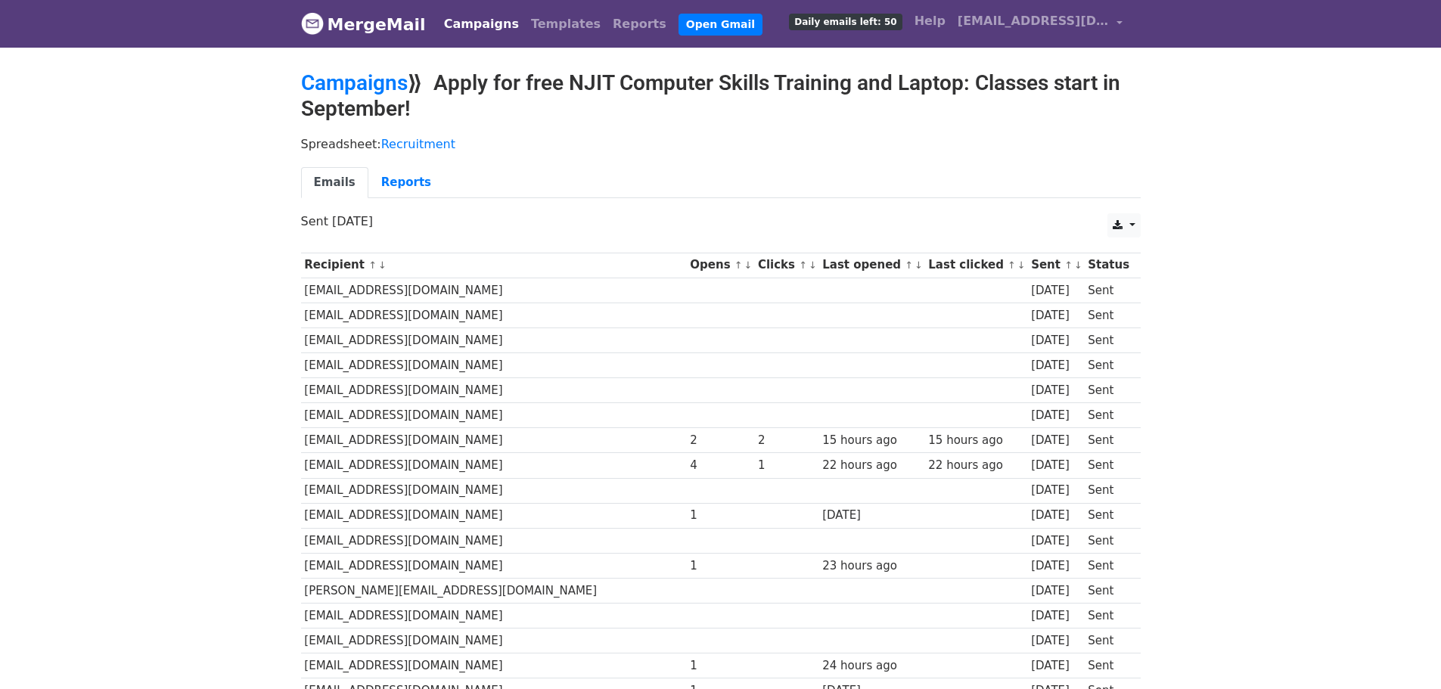 The width and height of the screenshot is (1441, 689). I want to click on a: Recruitment, so click(418, 144).